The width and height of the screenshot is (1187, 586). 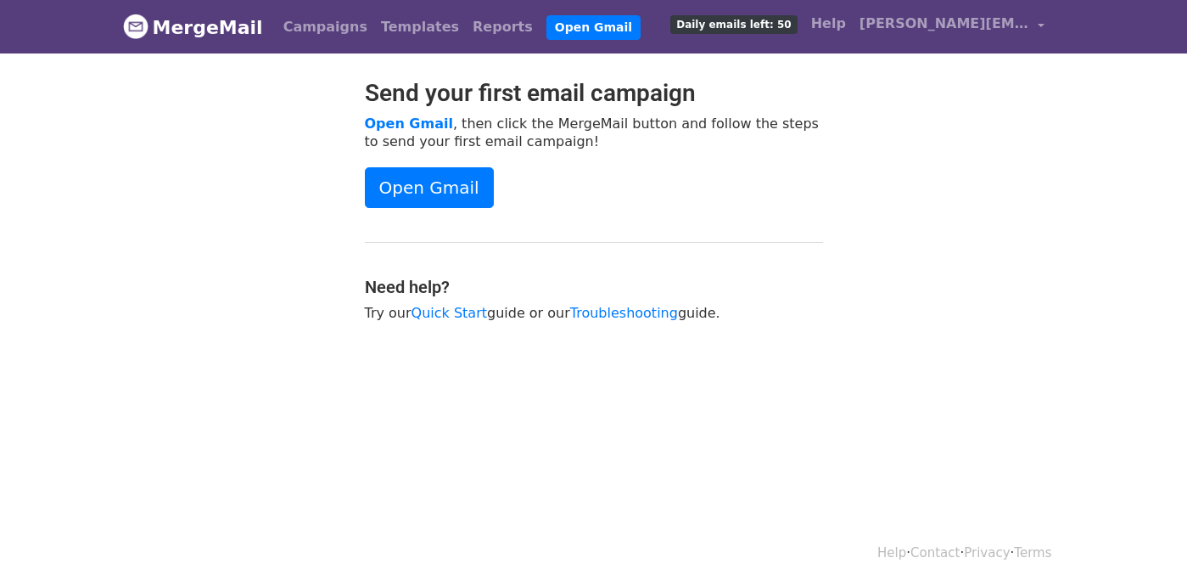 I want to click on img: MergeMail logo, so click(x=136, y=26).